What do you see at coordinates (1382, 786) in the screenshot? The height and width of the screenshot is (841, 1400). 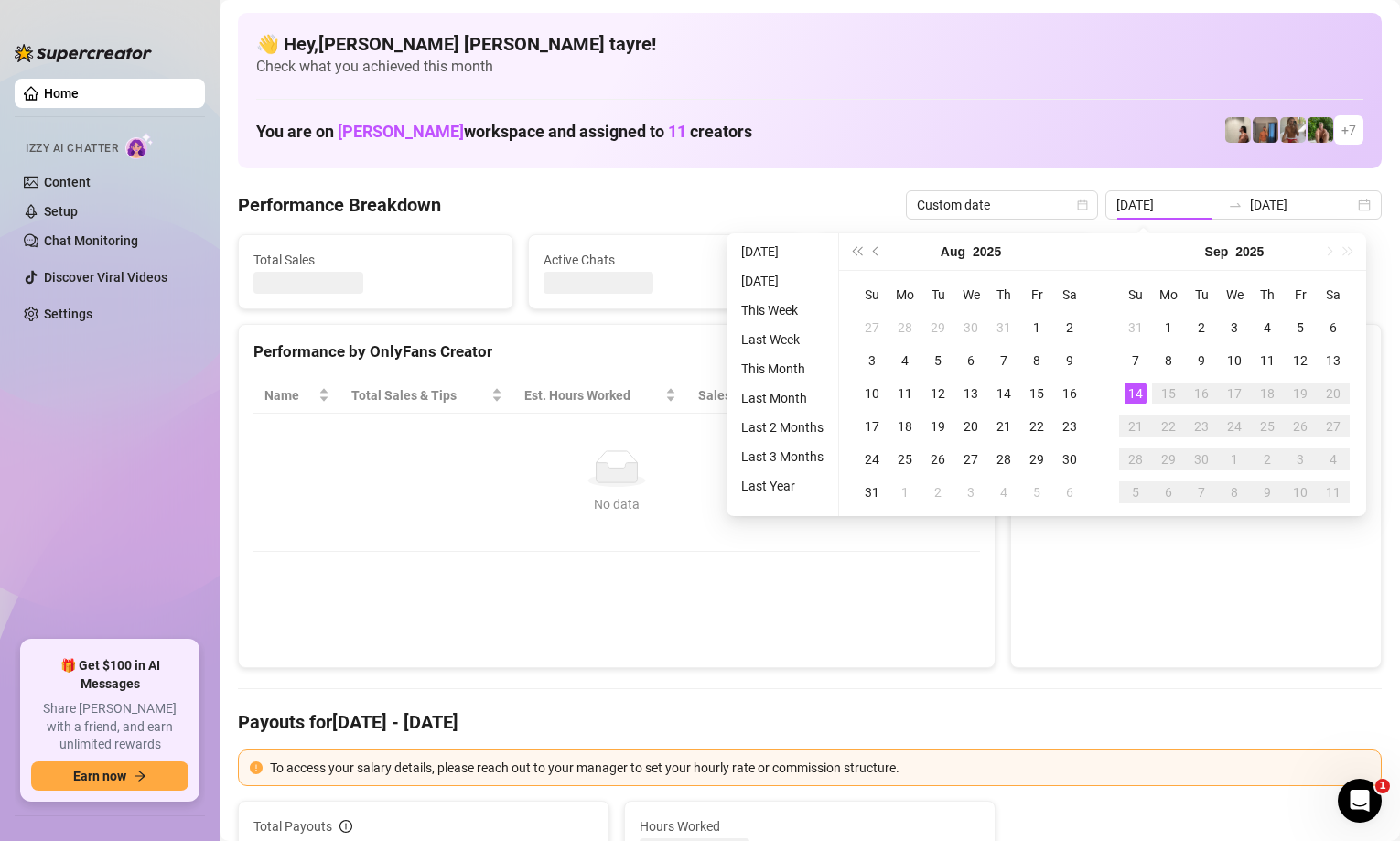 I see `span: 1` at bounding box center [1382, 786].